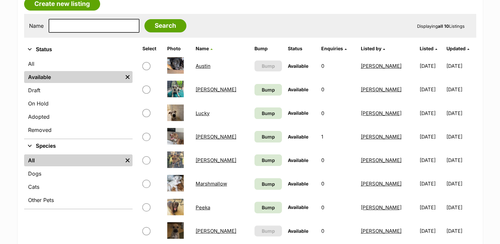  What do you see at coordinates (332, 48) in the screenshot?
I see `span: translation missing: en.admin.listings.index.attributes.enquiries` at bounding box center [332, 48].